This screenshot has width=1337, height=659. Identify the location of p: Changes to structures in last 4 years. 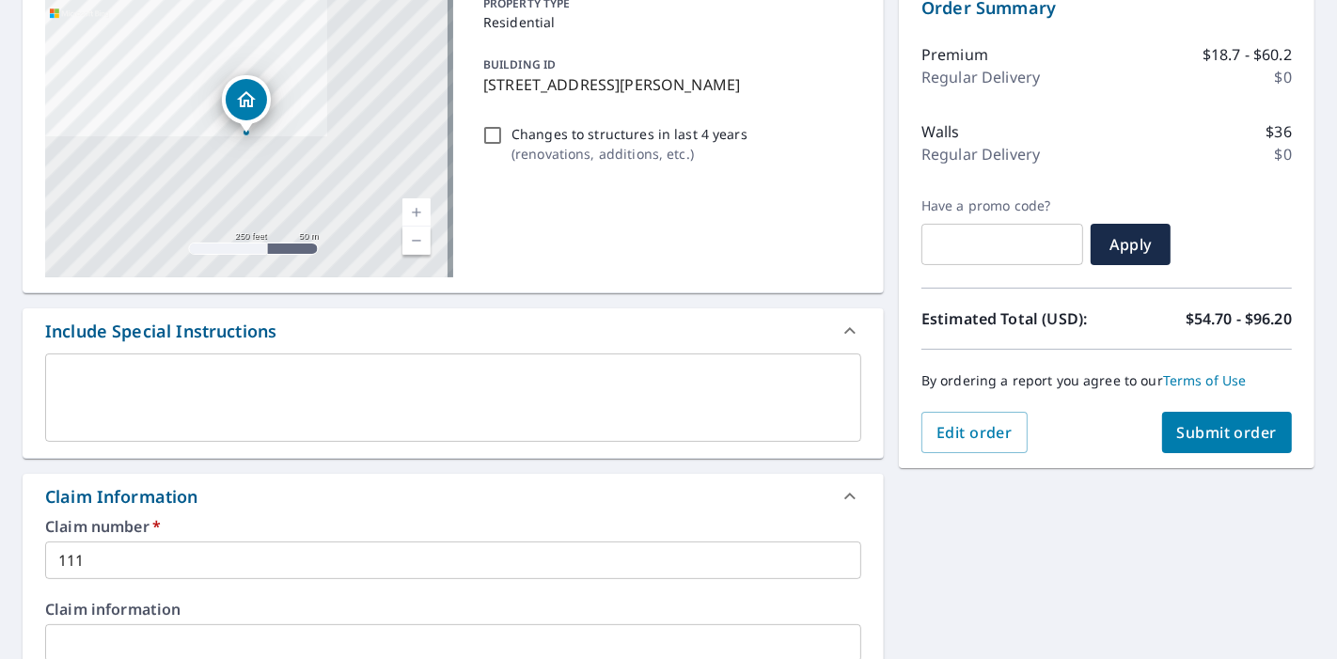
(629, 133).